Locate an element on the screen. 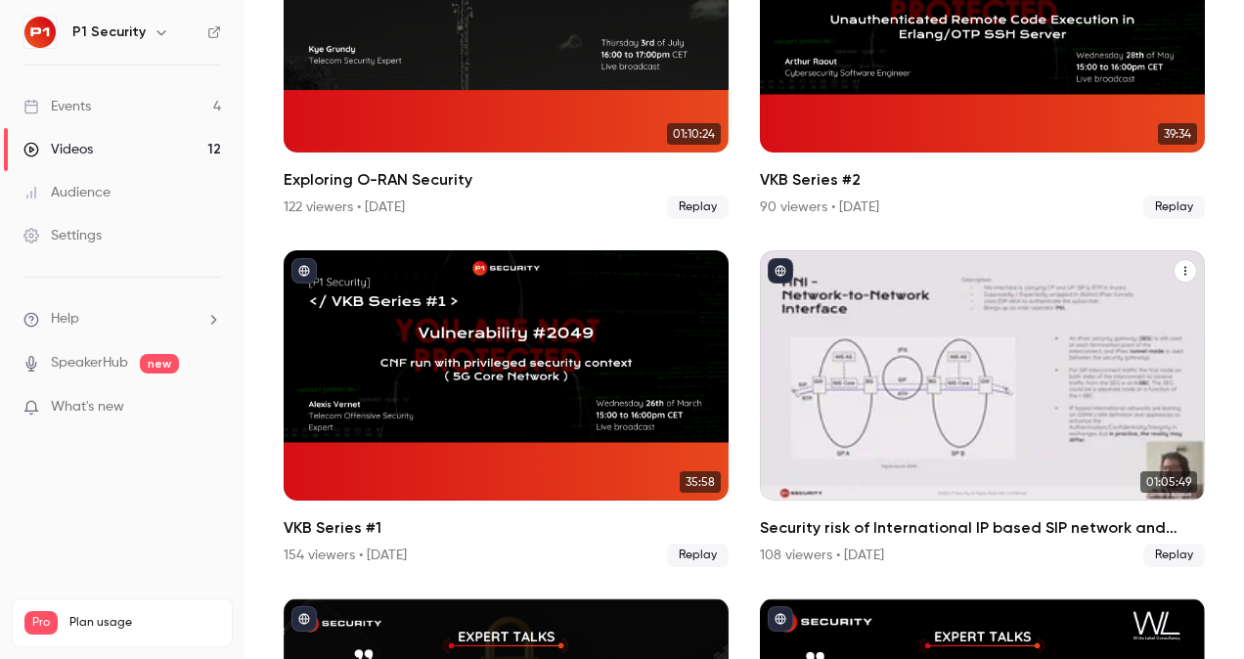 This screenshot has width=1244, height=659. span: new is located at coordinates (159, 364).